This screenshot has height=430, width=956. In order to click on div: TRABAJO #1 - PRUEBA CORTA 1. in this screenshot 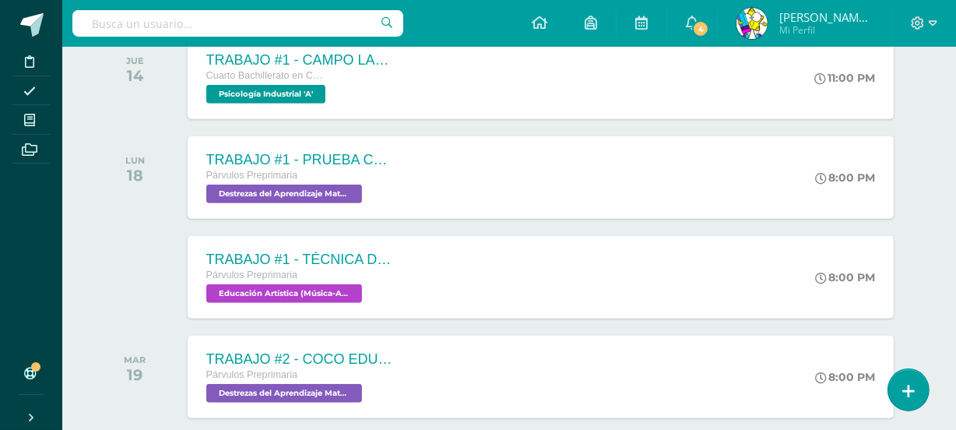, I will do `click(300, 160)`.